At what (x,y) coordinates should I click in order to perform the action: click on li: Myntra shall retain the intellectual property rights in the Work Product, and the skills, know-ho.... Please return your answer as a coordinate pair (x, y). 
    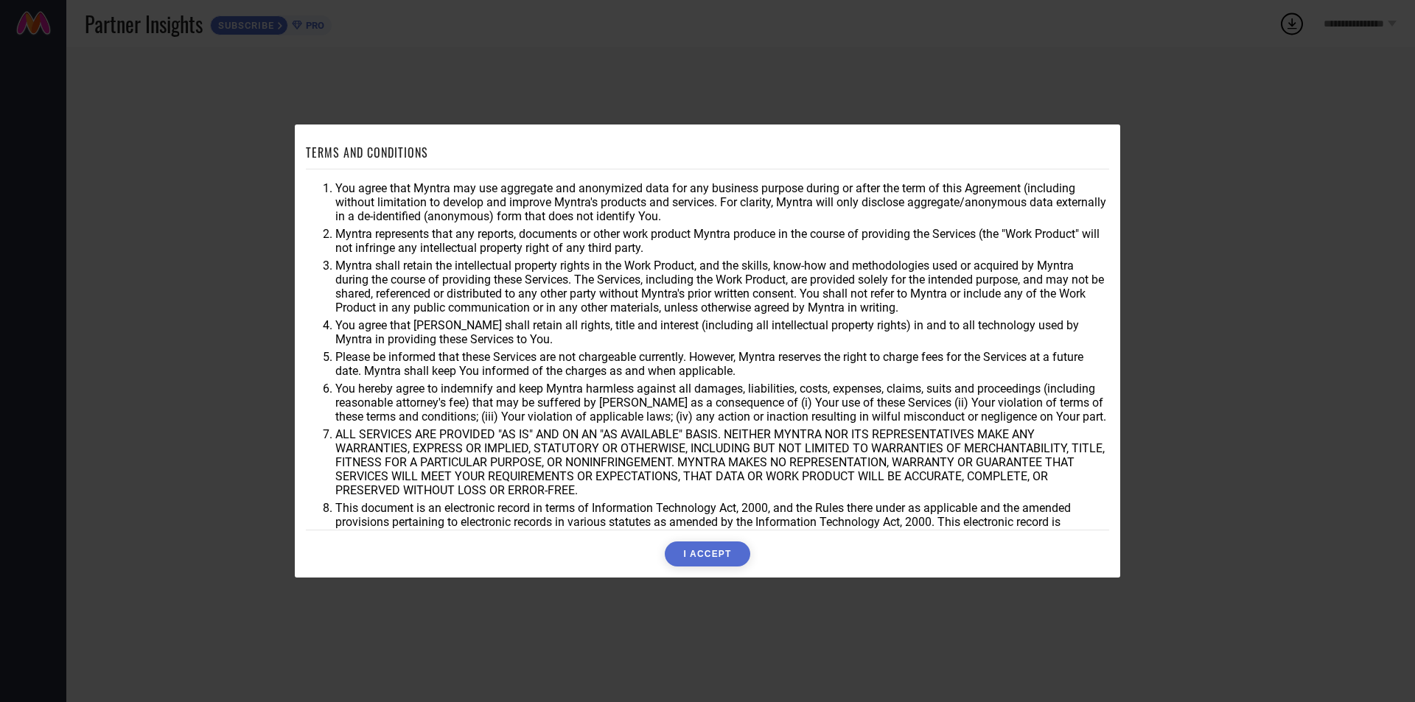
    Looking at the image, I should click on (722, 287).